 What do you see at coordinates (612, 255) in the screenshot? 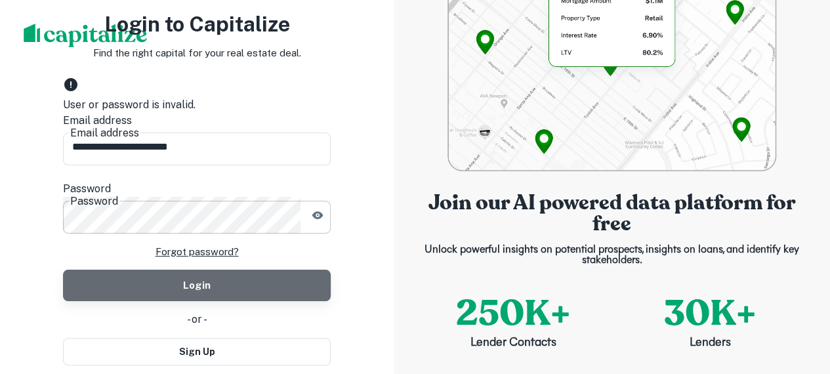
I see `p: Unlock powerful insights on potential prospects, insights on loans, and identify key stakeholders.` at bounding box center [612, 255].